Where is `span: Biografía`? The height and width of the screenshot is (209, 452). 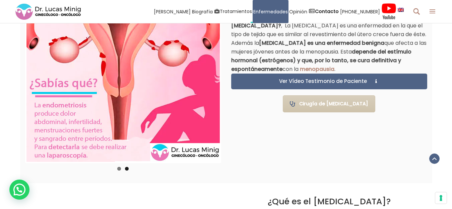
span: Biografía is located at coordinates (202, 11).